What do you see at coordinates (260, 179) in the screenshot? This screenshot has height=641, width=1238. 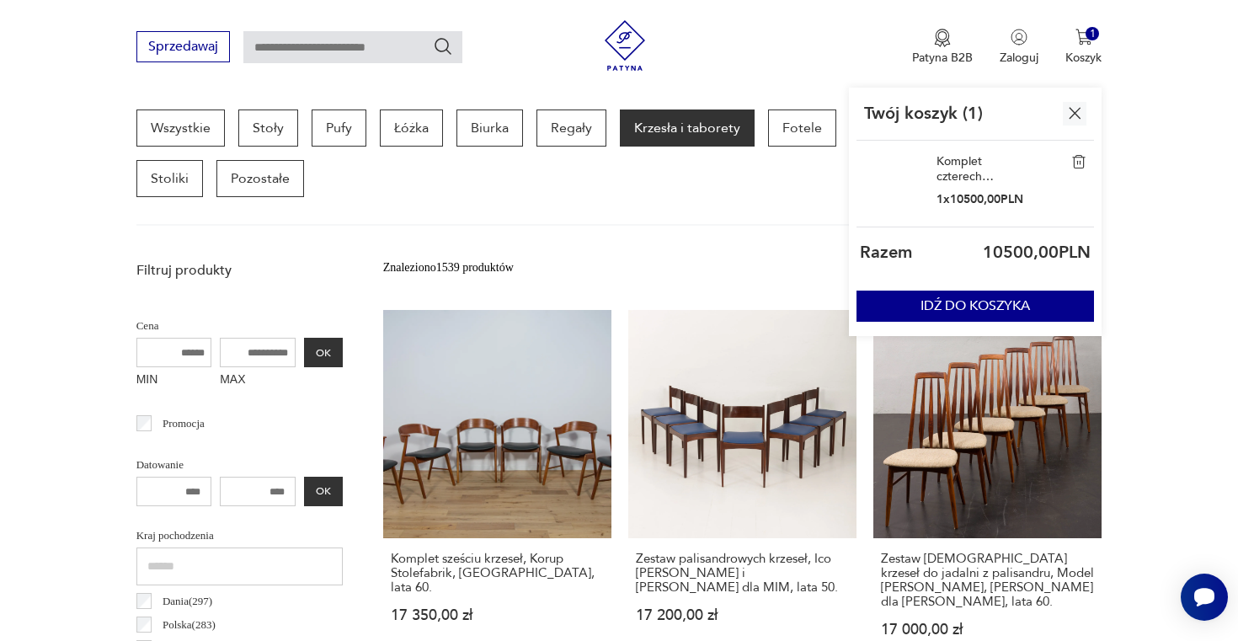 I see `p: Pozostałe` at bounding box center [260, 179].